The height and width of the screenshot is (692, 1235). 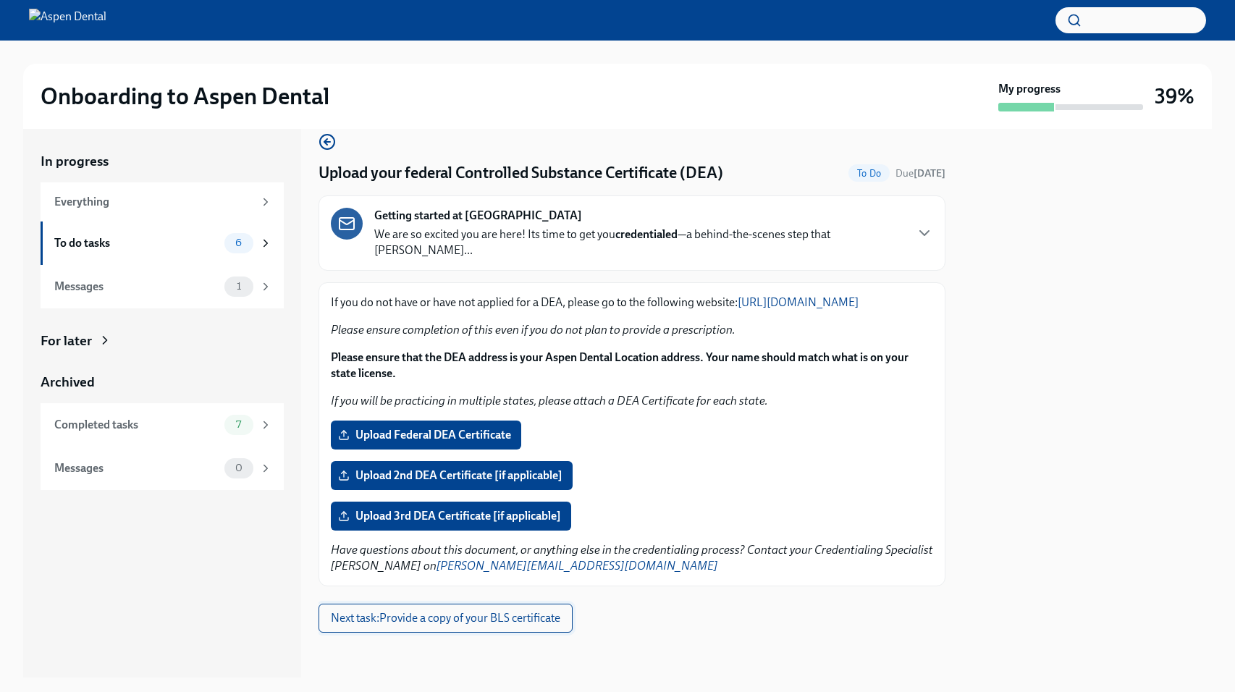 What do you see at coordinates (445, 618) in the screenshot?
I see `span: Next task : Provide a copy of your BLS certificate` at bounding box center [445, 618].